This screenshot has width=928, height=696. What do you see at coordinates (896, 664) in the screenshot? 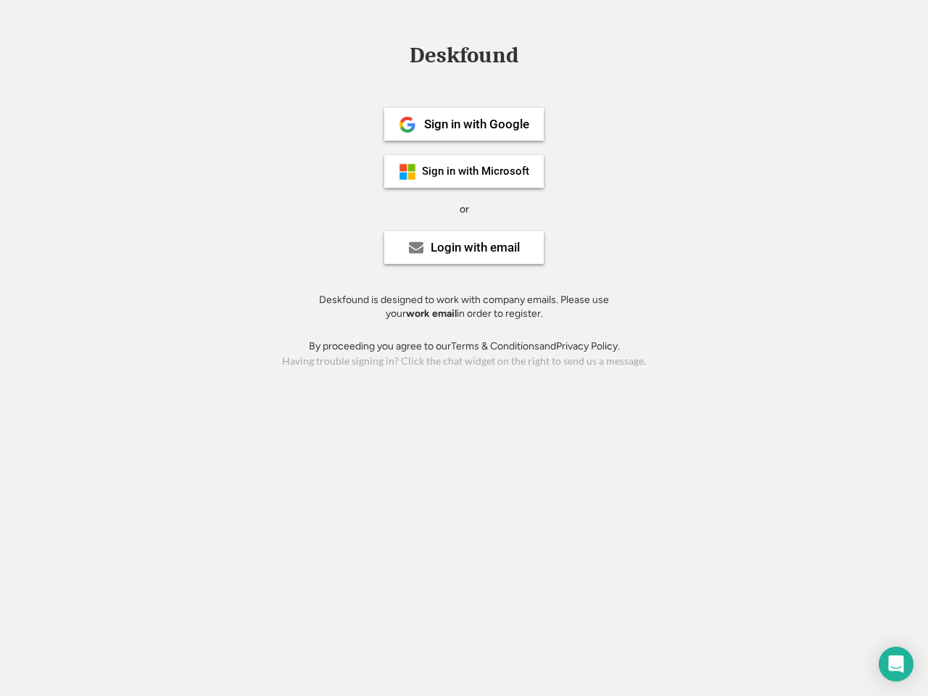
I see `div: Open Intercom Messenger` at bounding box center [896, 664].